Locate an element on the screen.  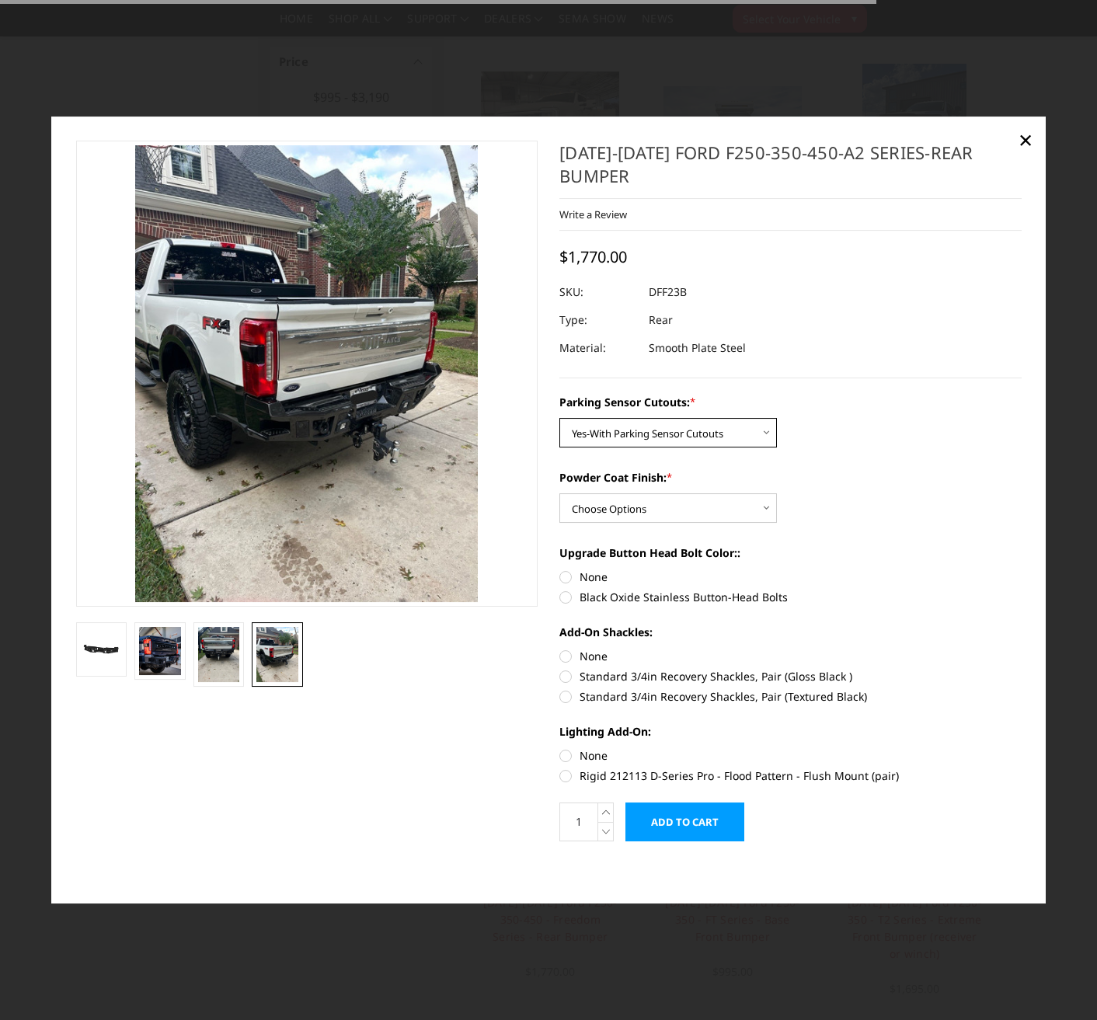
label: Powder Coat Finish: is located at coordinates (790, 477).